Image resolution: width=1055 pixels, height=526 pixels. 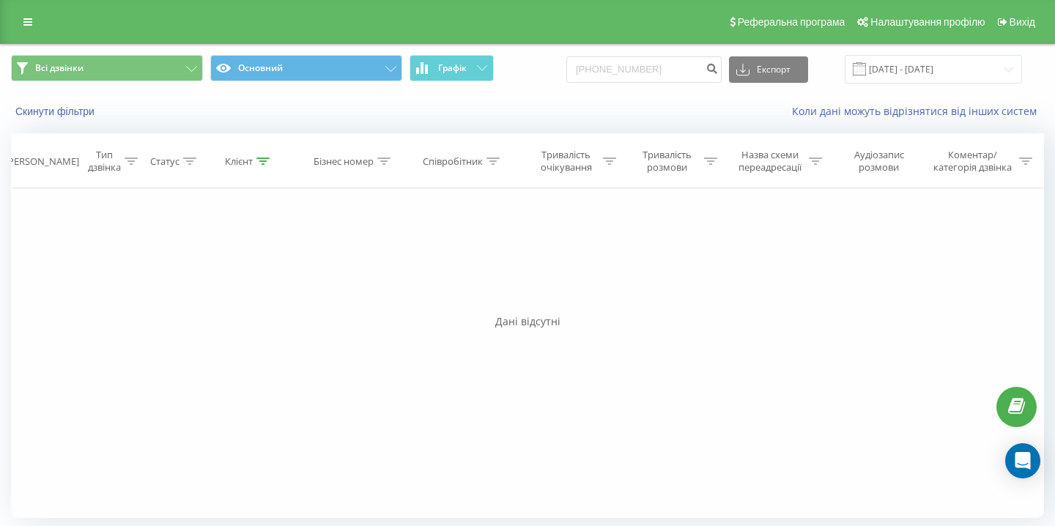 What do you see at coordinates (928, 22) in the screenshot?
I see `span: Налаштування профілю` at bounding box center [928, 22].